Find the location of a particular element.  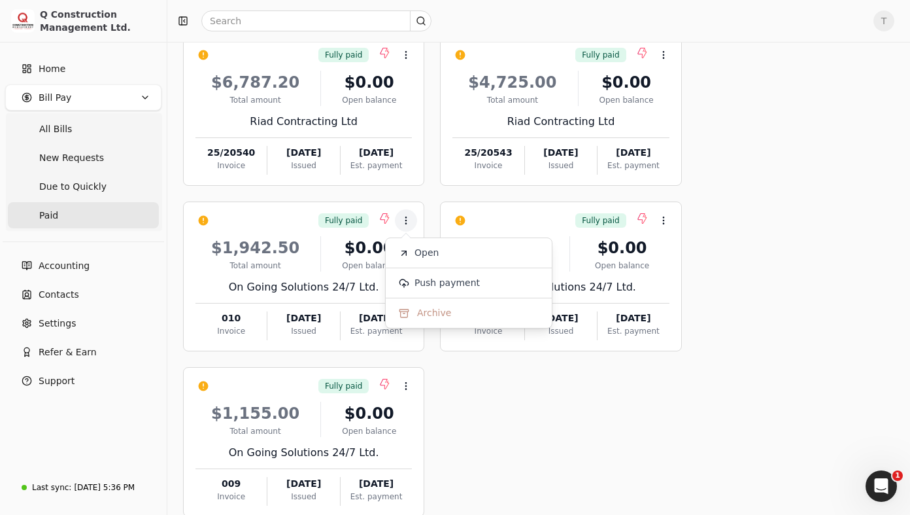

span: All Bills is located at coordinates (56, 129).